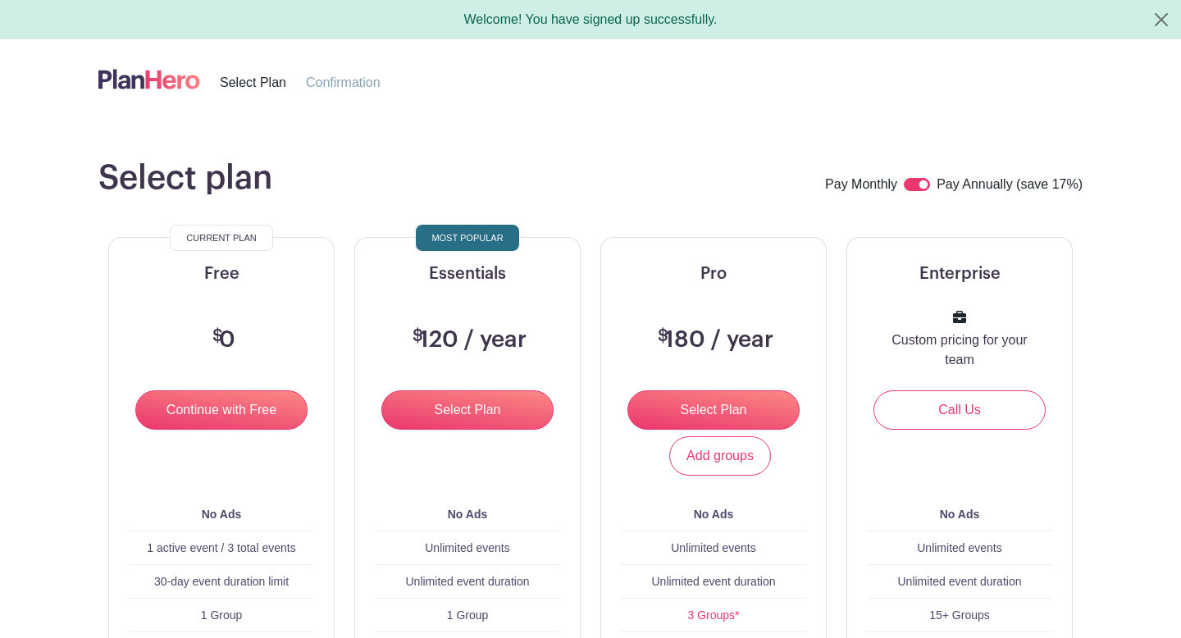 Image resolution: width=1181 pixels, height=638 pixels. I want to click on h3: 120 / year, so click(467, 340).